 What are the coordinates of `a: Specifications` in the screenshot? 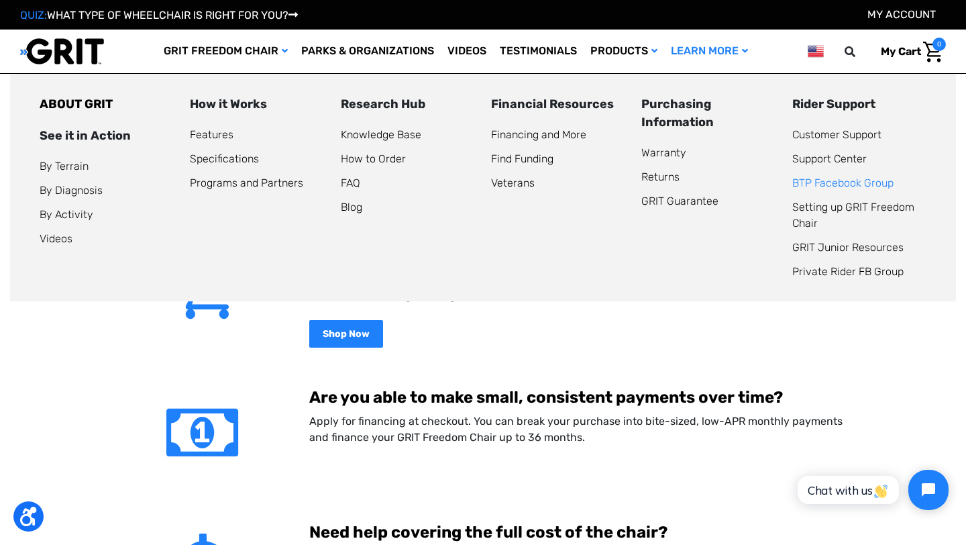 It's located at (224, 158).